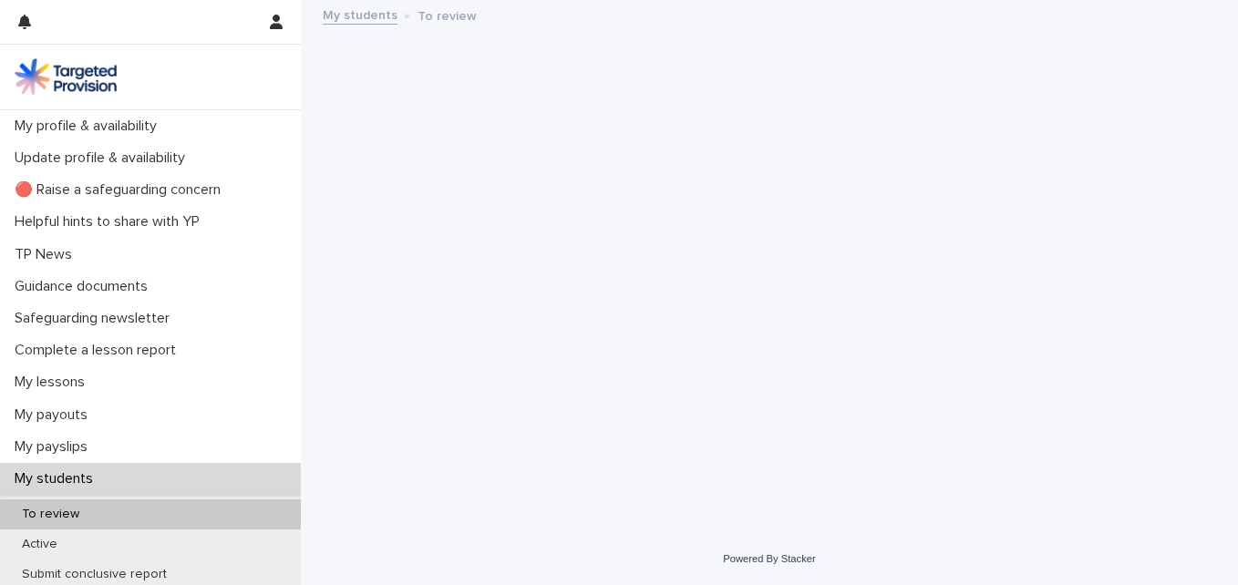 Image resolution: width=1238 pixels, height=585 pixels. What do you see at coordinates (39, 544) in the screenshot?
I see `p: Active` at bounding box center [39, 544].